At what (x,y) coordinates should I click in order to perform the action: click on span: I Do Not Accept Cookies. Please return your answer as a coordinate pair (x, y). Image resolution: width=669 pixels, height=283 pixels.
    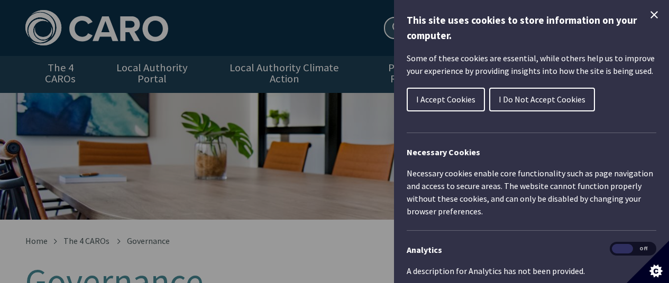
    Looking at the image, I should click on (542, 99).